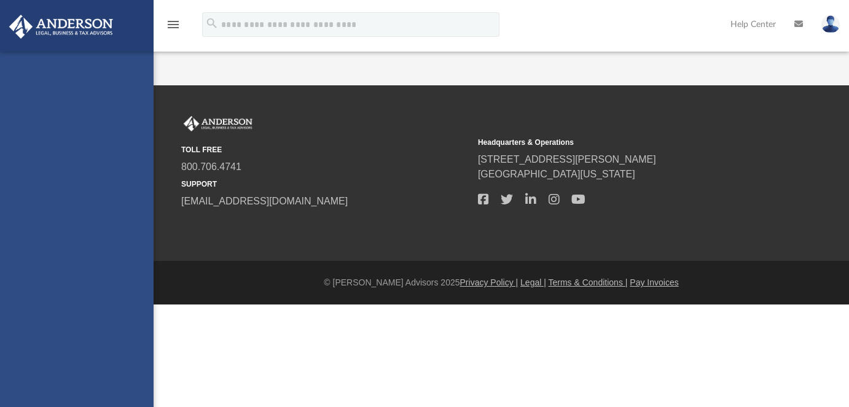  What do you see at coordinates (588, 283) in the screenshot?
I see `a: Terms & Conditions |` at bounding box center [588, 283].